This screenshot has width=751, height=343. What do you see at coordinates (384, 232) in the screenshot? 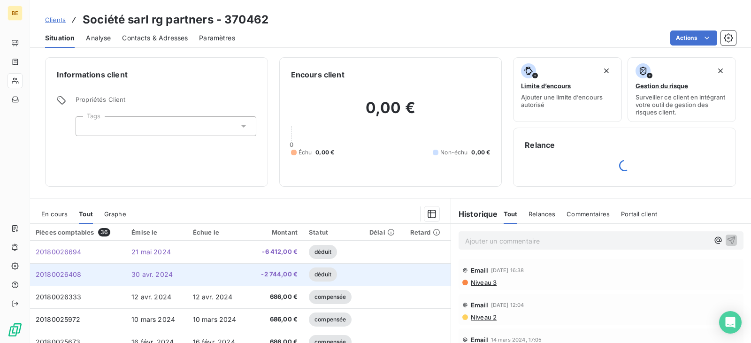
I see `div: Délai` at bounding box center [384, 232].